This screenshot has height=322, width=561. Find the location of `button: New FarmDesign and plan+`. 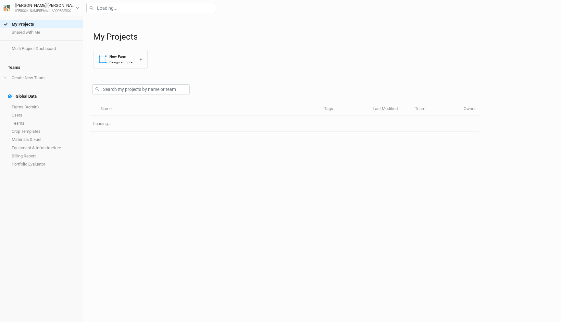

button: New FarmDesign and plan+ is located at coordinates (121, 59).